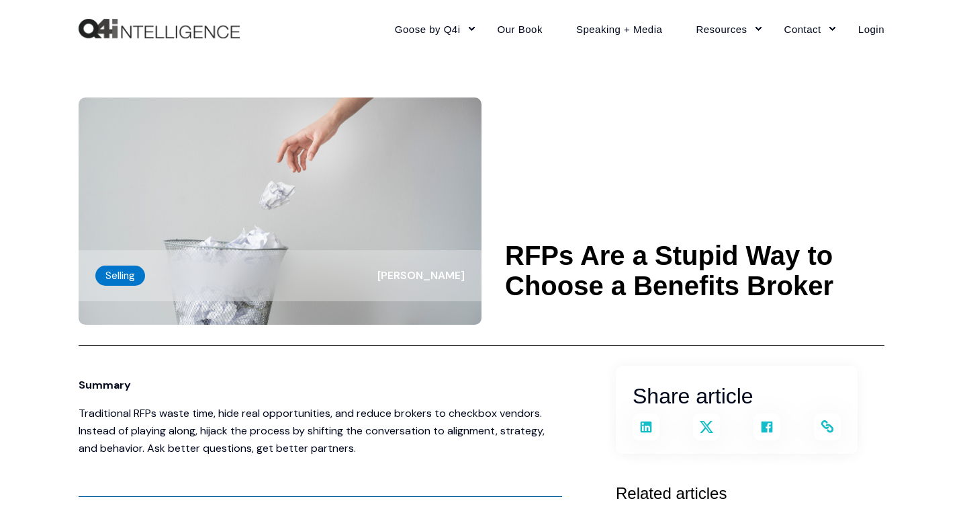  Describe the element at coordinates (695, 271) in the screenshot. I see `h1: RFPs Are a Stupid Way to Choose a Benefits Broker` at that location.